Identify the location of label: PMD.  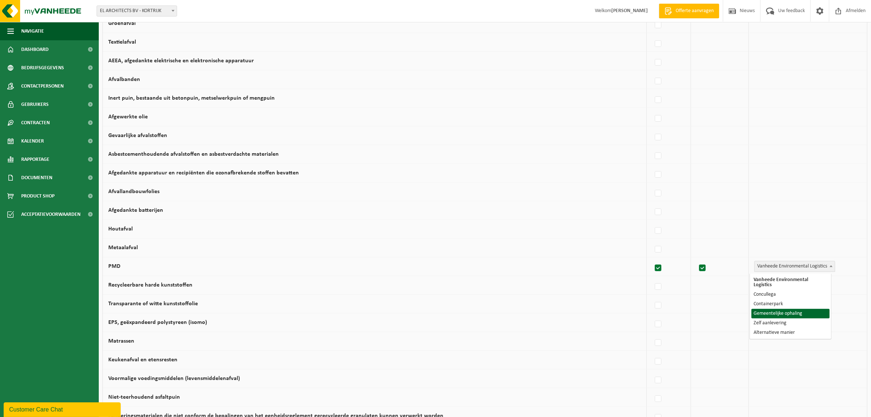
(114, 266).